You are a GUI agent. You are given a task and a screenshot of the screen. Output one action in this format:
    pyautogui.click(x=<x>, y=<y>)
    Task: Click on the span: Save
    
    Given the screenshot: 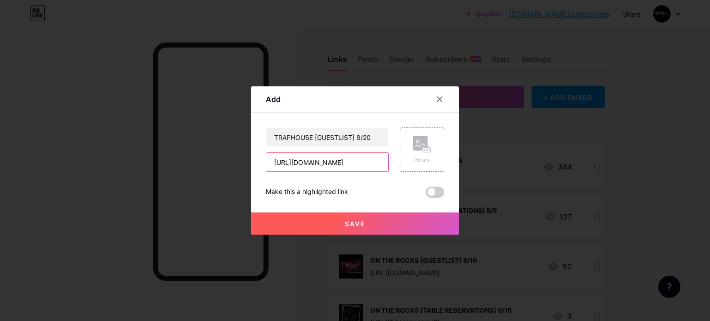 What is the action you would take?
    pyautogui.click(x=355, y=224)
    